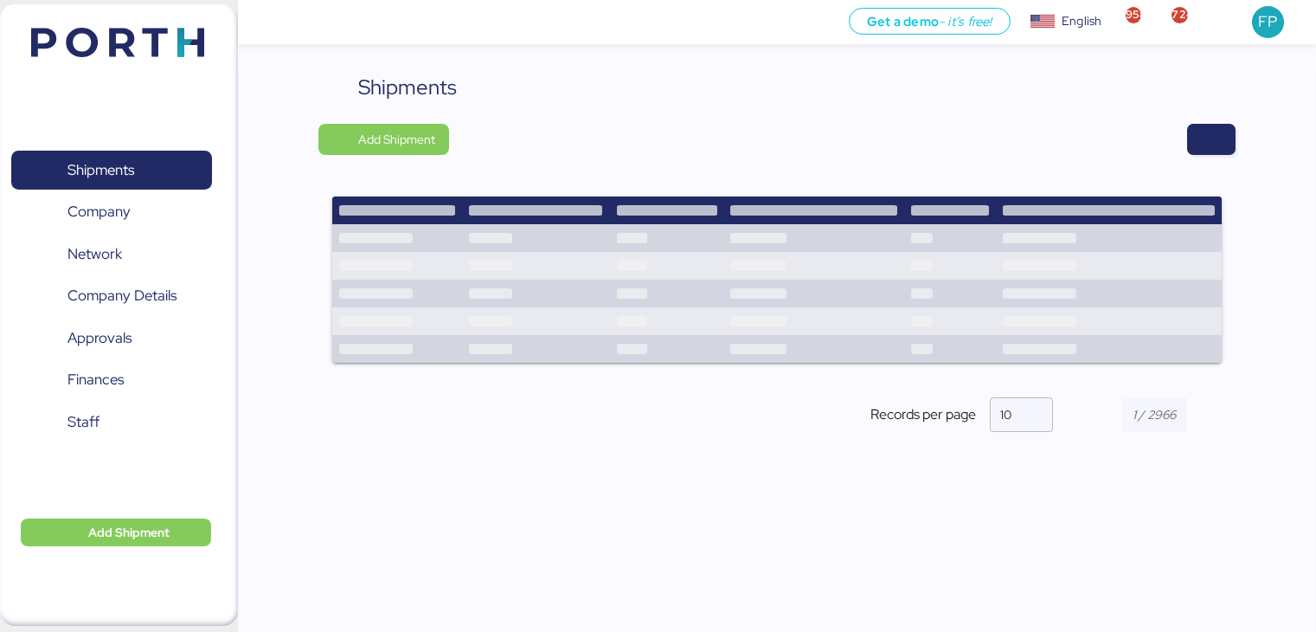  I want to click on div: English, so click(1082, 21).